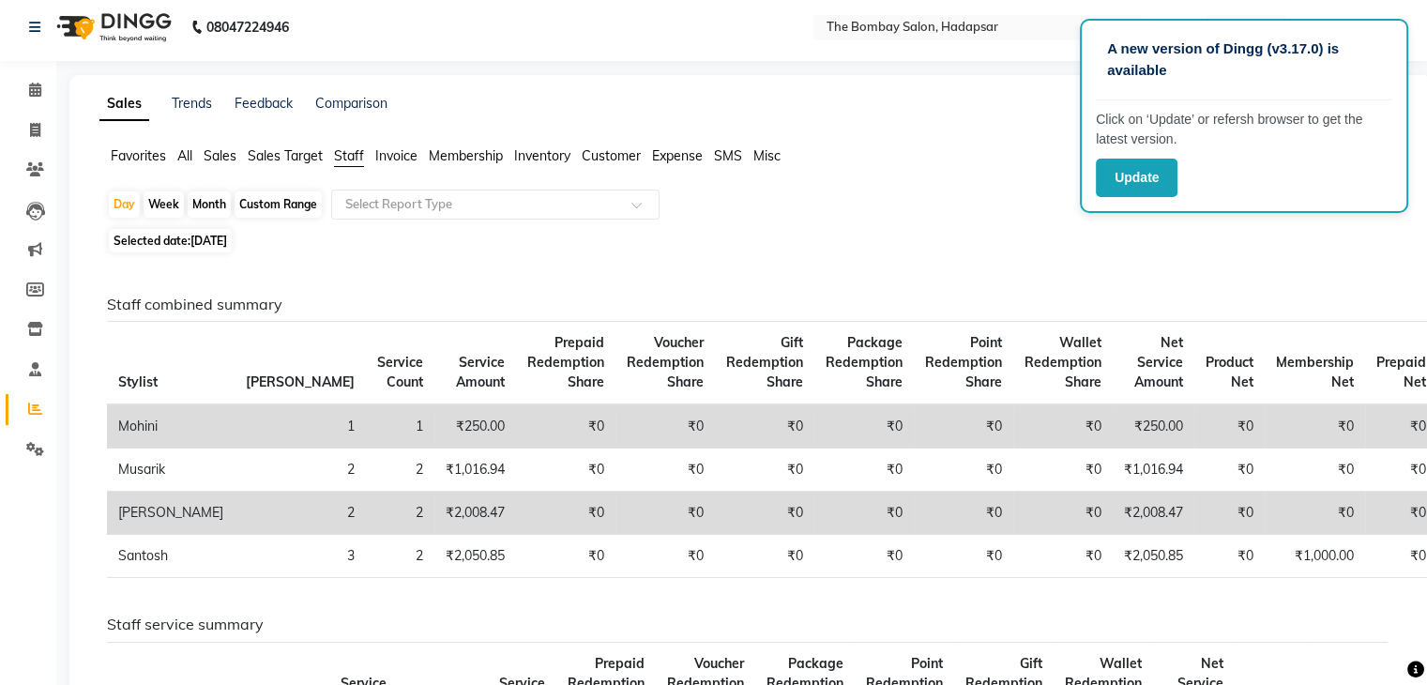  I want to click on h6: Staff combined summary, so click(747, 304).